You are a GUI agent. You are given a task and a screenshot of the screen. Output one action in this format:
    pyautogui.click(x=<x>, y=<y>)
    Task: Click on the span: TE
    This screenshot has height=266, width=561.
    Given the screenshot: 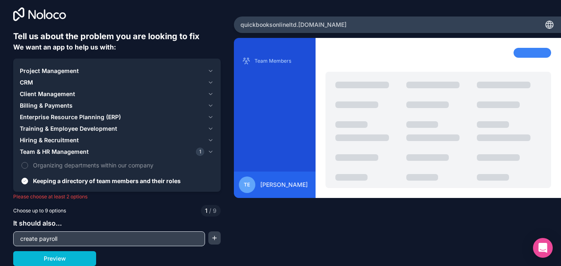 What is the action you would take?
    pyautogui.click(x=247, y=185)
    